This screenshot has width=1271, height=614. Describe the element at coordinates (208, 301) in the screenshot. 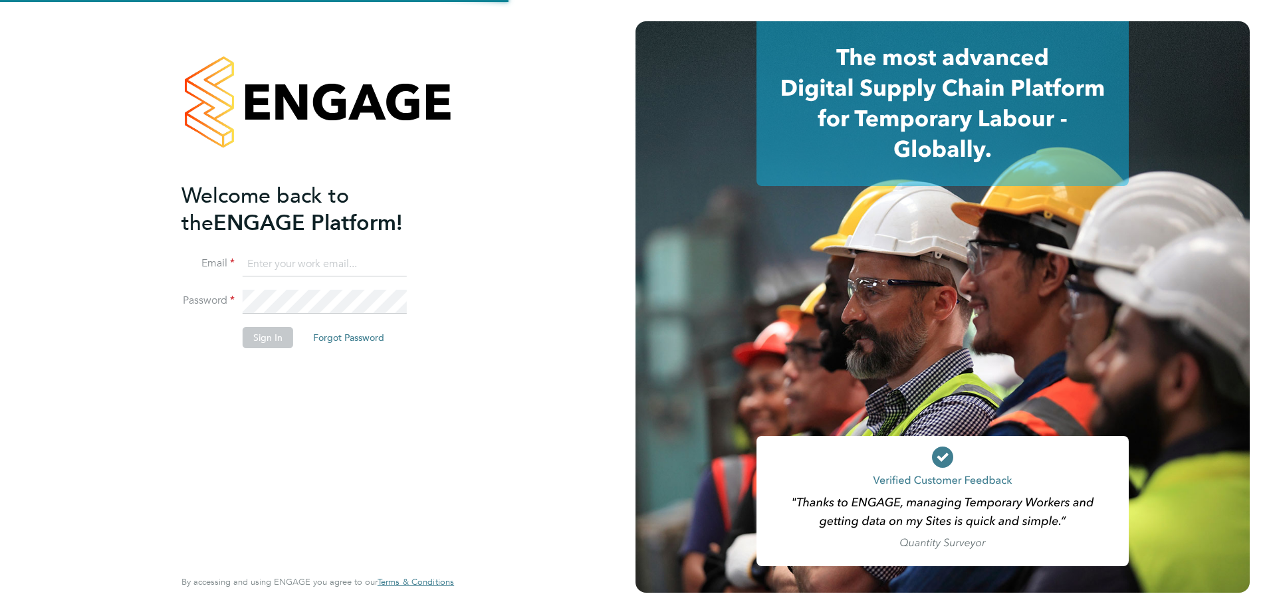

I see `label: Password` at that location.